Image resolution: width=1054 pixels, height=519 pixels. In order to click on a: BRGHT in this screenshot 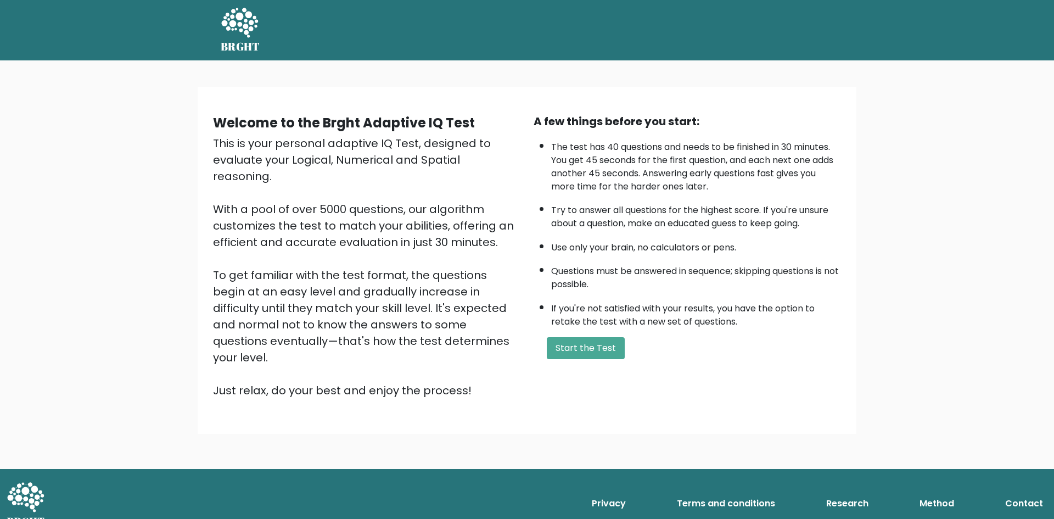, I will do `click(240, 30)`.